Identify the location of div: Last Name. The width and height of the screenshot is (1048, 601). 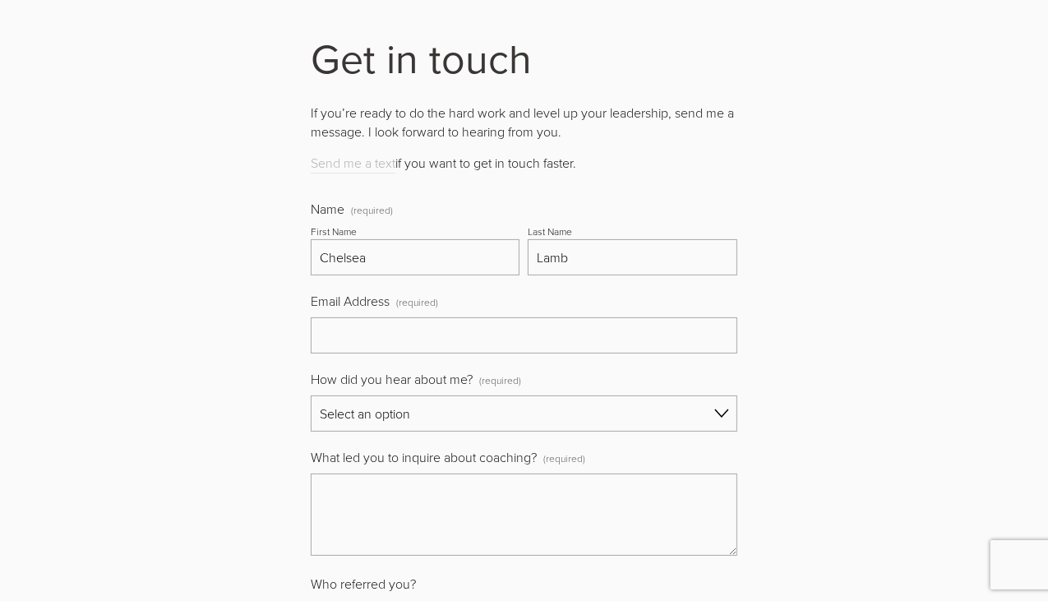
(550, 231).